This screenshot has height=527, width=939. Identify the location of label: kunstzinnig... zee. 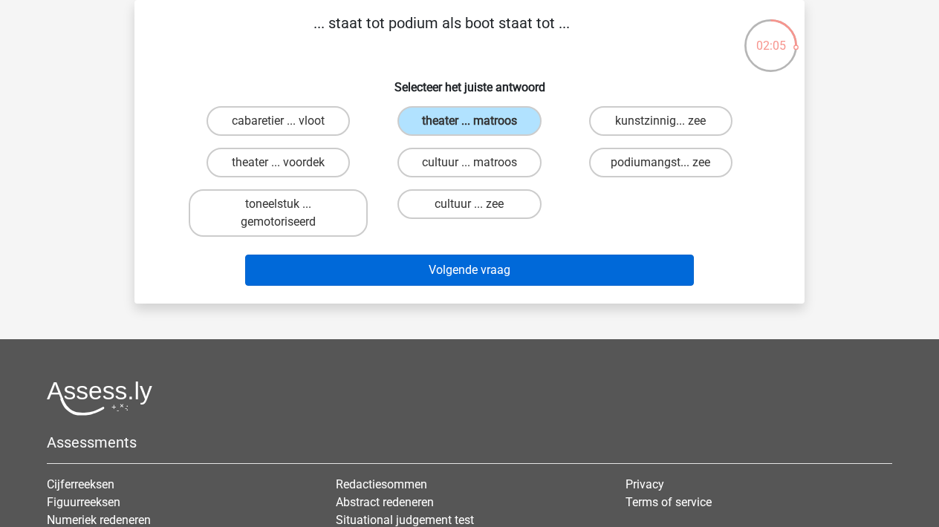
(660, 121).